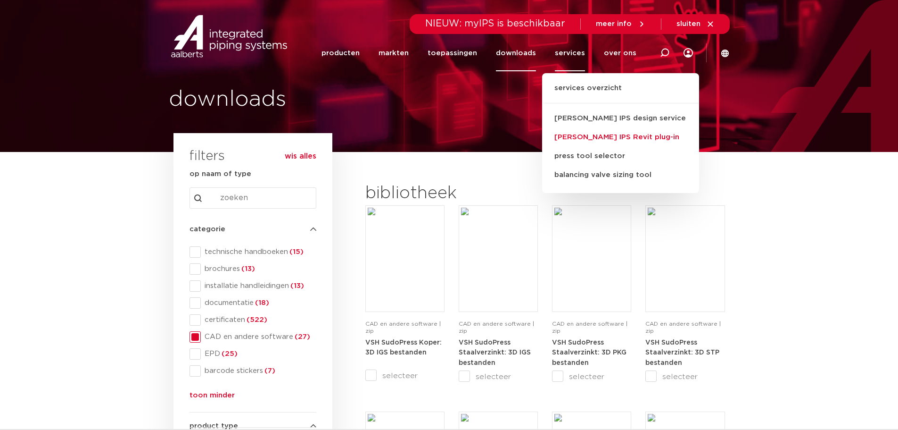 The height and width of the screenshot is (430, 898). Describe the element at coordinates (404, 347) in the screenshot. I see `strong: VSH SudoPress Koper: 3D IGS bestanden` at that location.